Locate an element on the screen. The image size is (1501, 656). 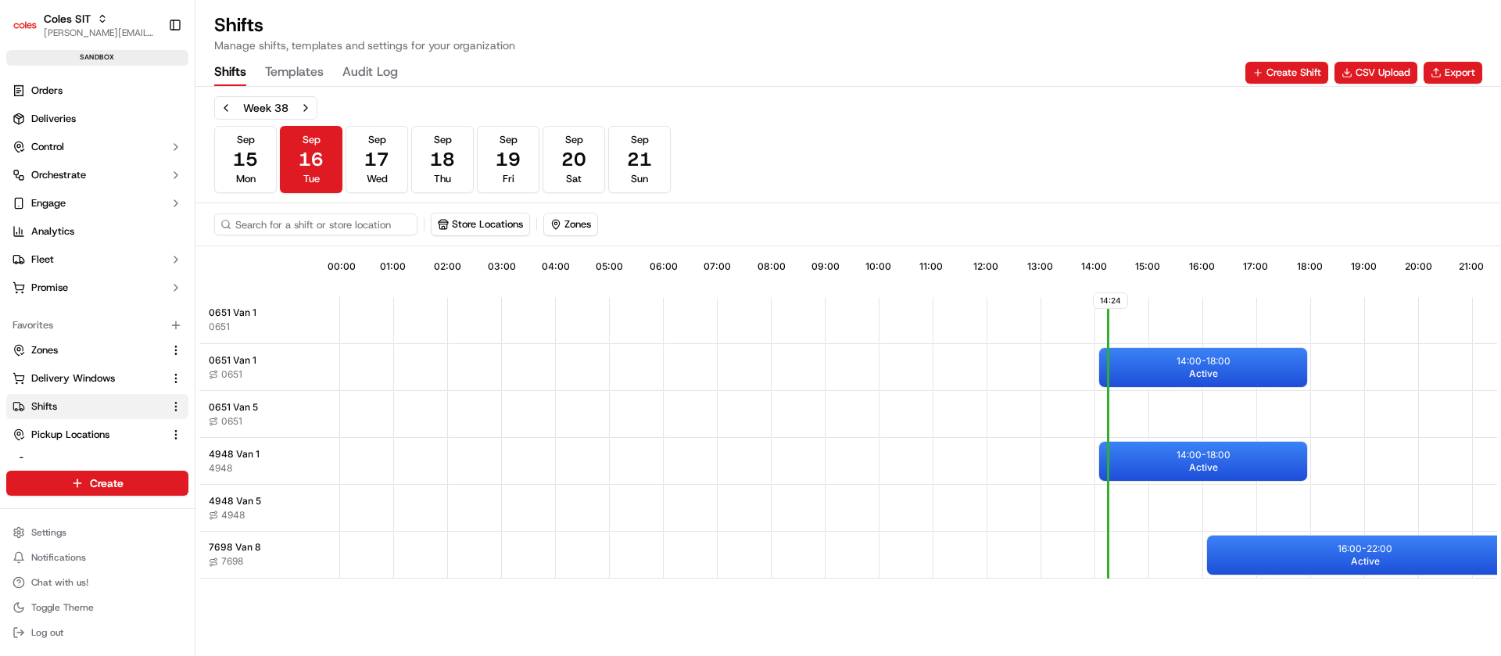
span: Request Logs is located at coordinates (63, 463).